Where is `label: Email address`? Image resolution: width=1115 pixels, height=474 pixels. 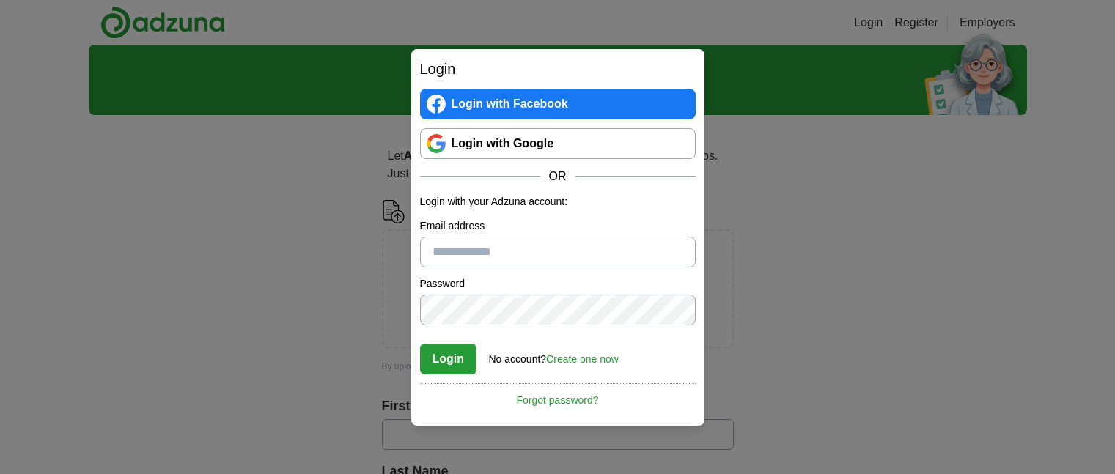
label: Email address is located at coordinates (558, 226).